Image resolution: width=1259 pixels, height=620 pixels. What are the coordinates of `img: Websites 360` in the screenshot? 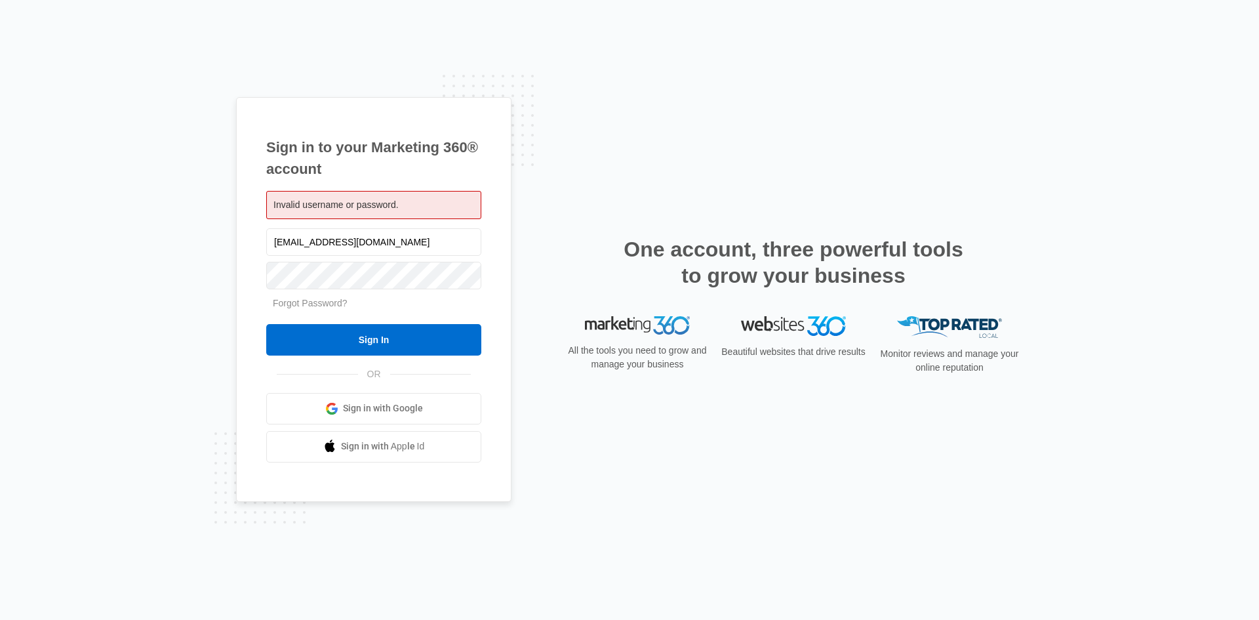 It's located at (793, 325).